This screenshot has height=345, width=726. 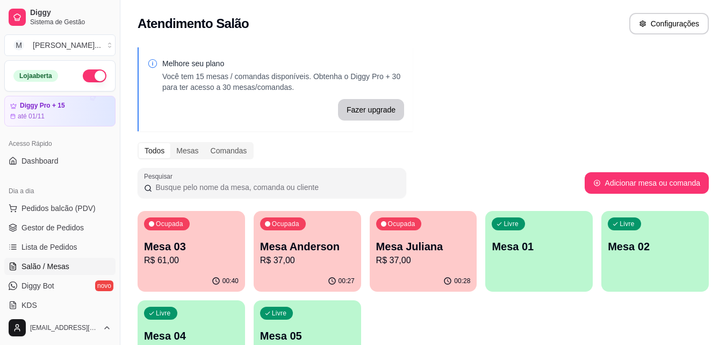 I want to click on p: R$ 61,00, so click(x=191, y=260).